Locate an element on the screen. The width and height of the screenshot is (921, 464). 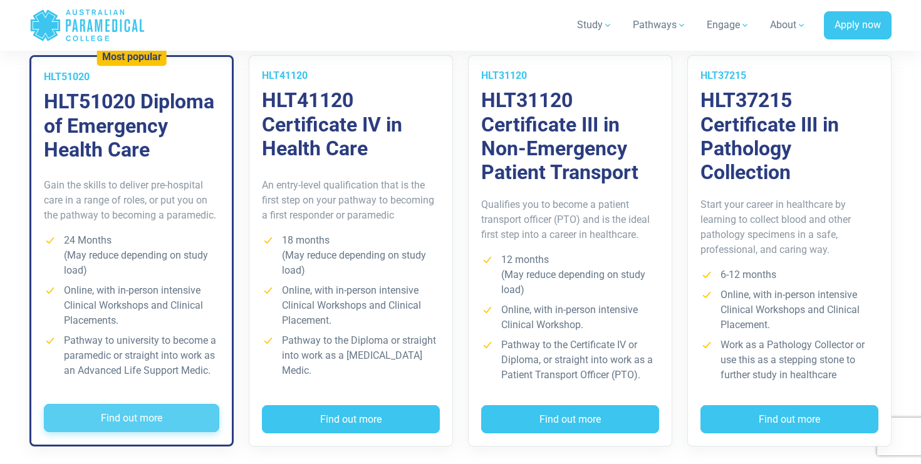
a: HLT37215 HLT37215 Certificate III in Pathology Collection Start your career in healthcare by lear... is located at coordinates (789, 251).